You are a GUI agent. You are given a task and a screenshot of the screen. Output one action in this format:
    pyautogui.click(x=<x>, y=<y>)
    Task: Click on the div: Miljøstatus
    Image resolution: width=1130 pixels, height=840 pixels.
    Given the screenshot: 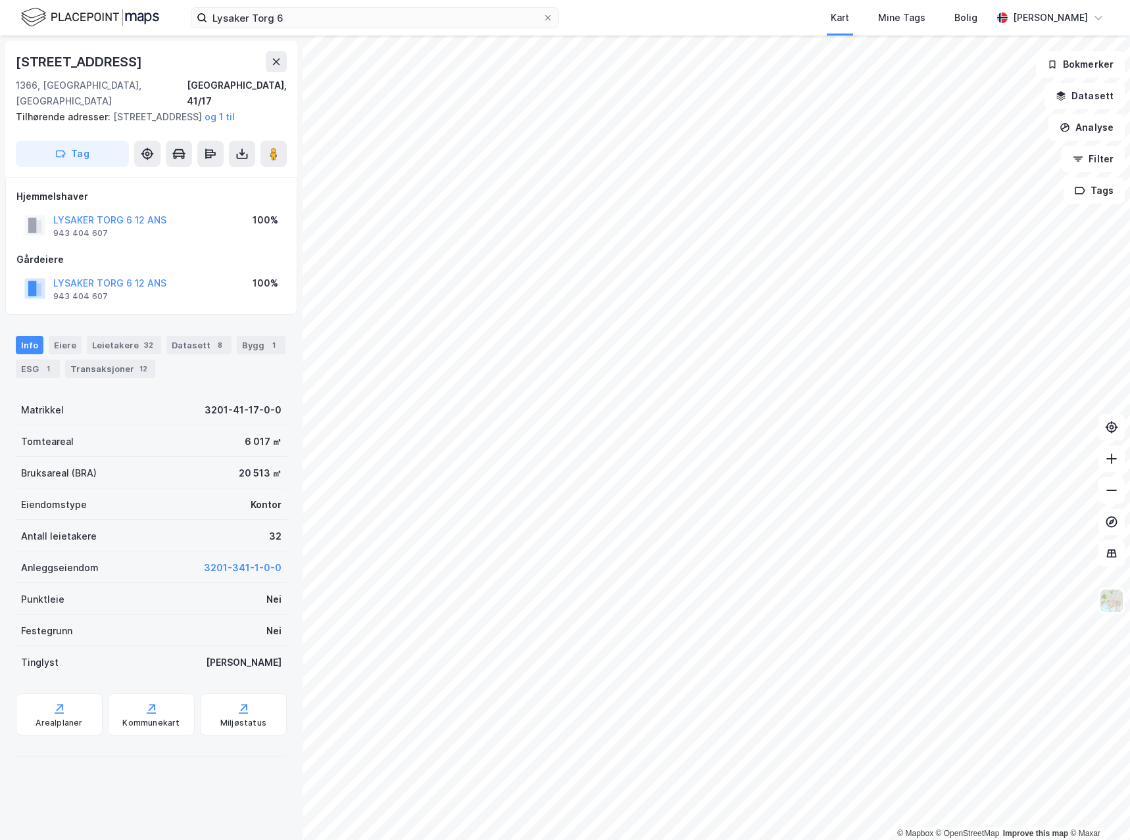 What is the action you would take?
    pyautogui.click(x=243, y=723)
    